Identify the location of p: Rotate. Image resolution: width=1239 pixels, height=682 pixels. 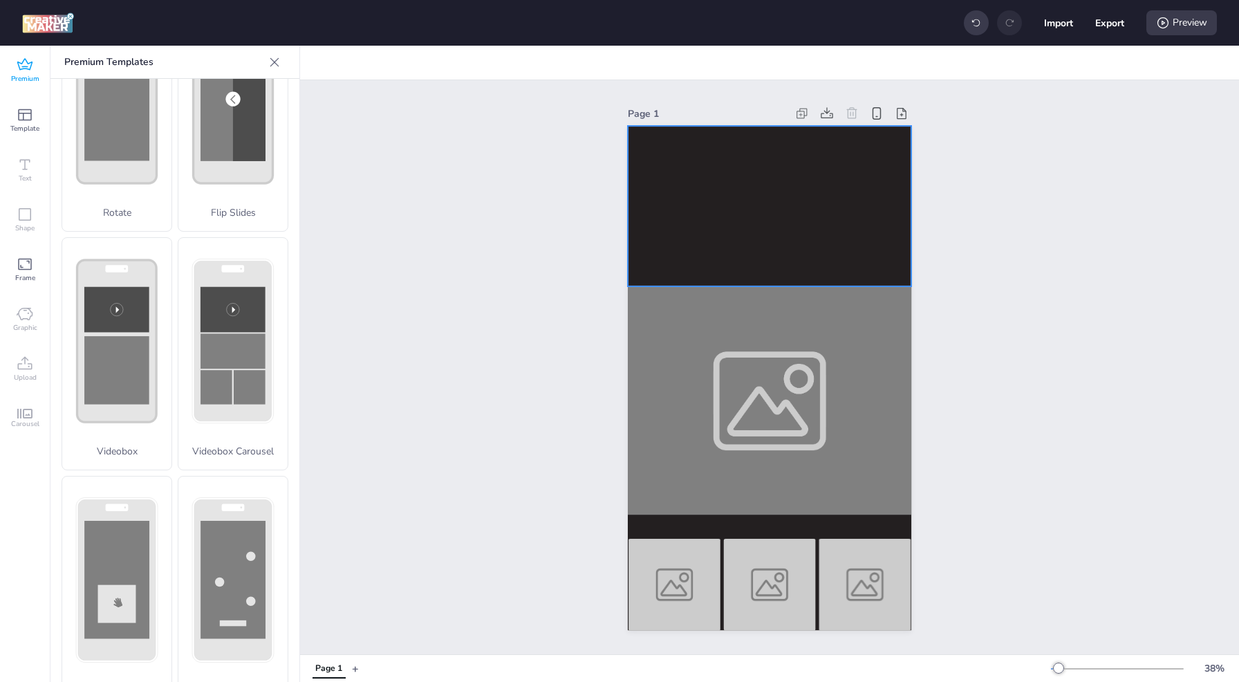
(117, 212).